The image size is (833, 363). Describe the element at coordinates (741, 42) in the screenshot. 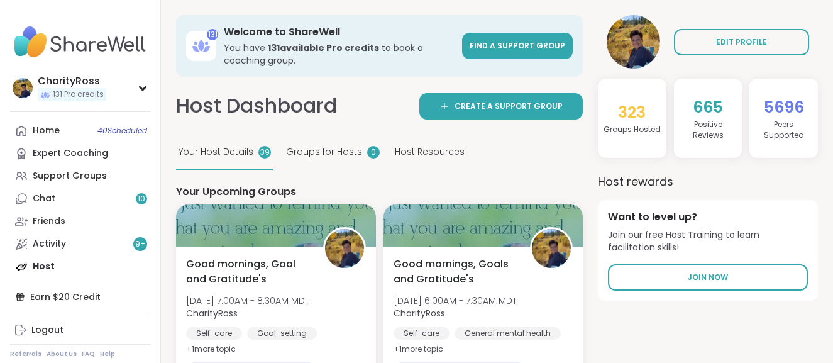

I see `span: EDIT PROFILE` at that location.